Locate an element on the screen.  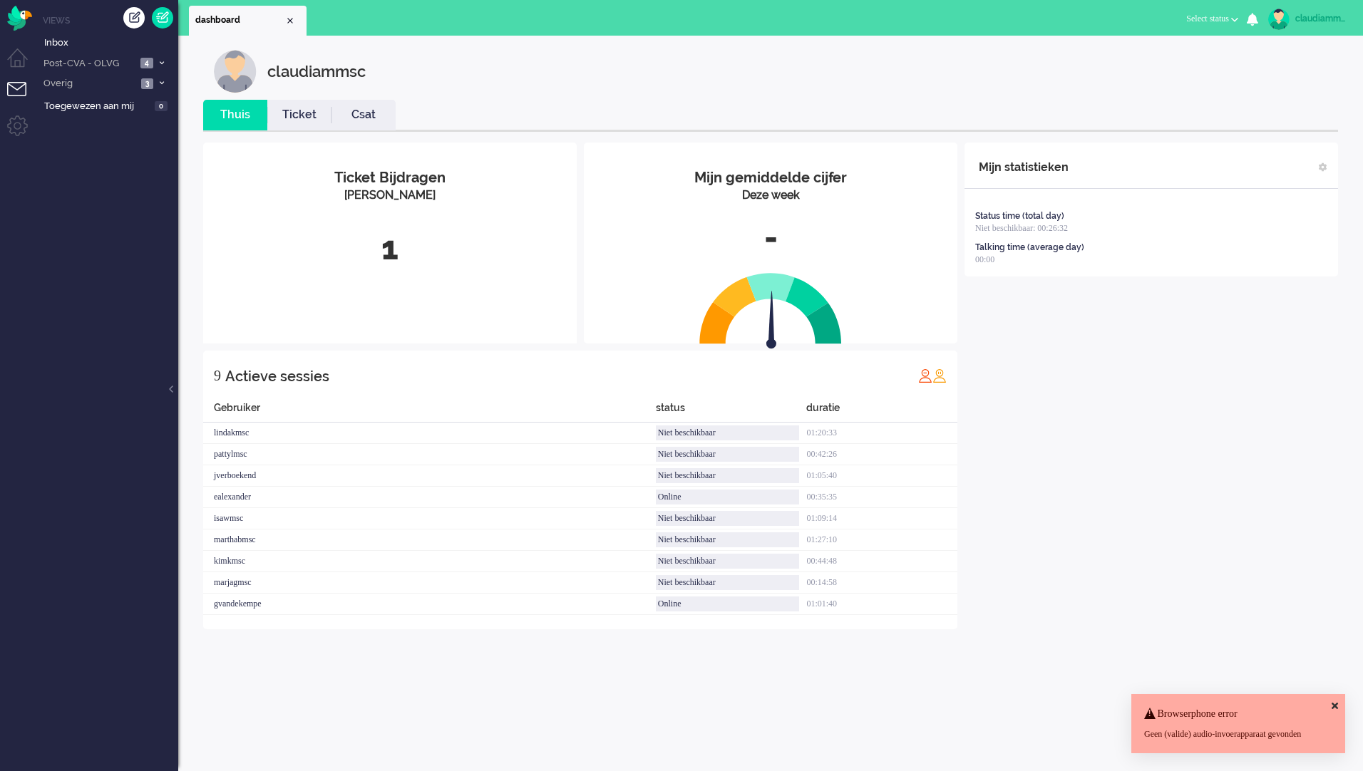
div: 01:27:10 is located at coordinates (882, 540).